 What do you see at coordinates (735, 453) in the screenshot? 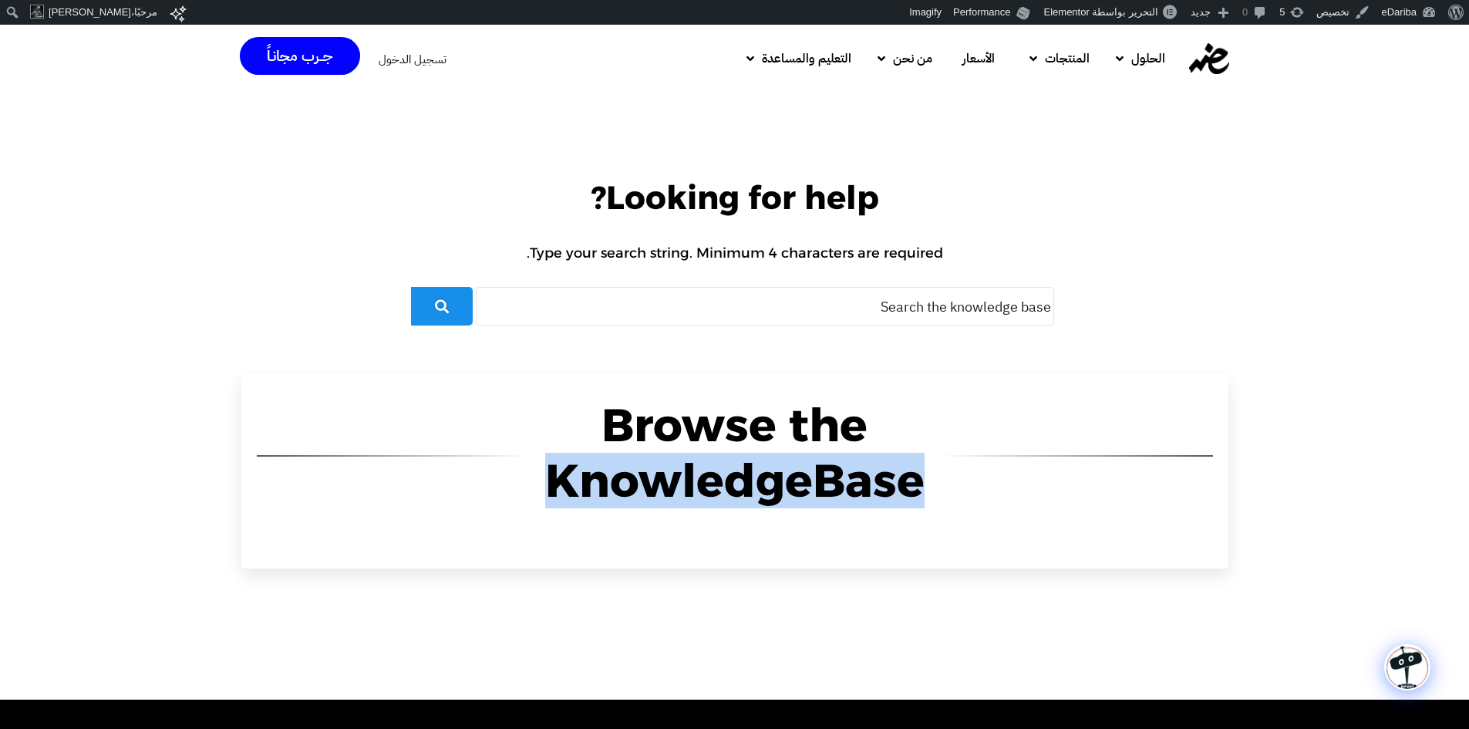
I see `h2: Browse the KnowledgeBase` at bounding box center [735, 453].